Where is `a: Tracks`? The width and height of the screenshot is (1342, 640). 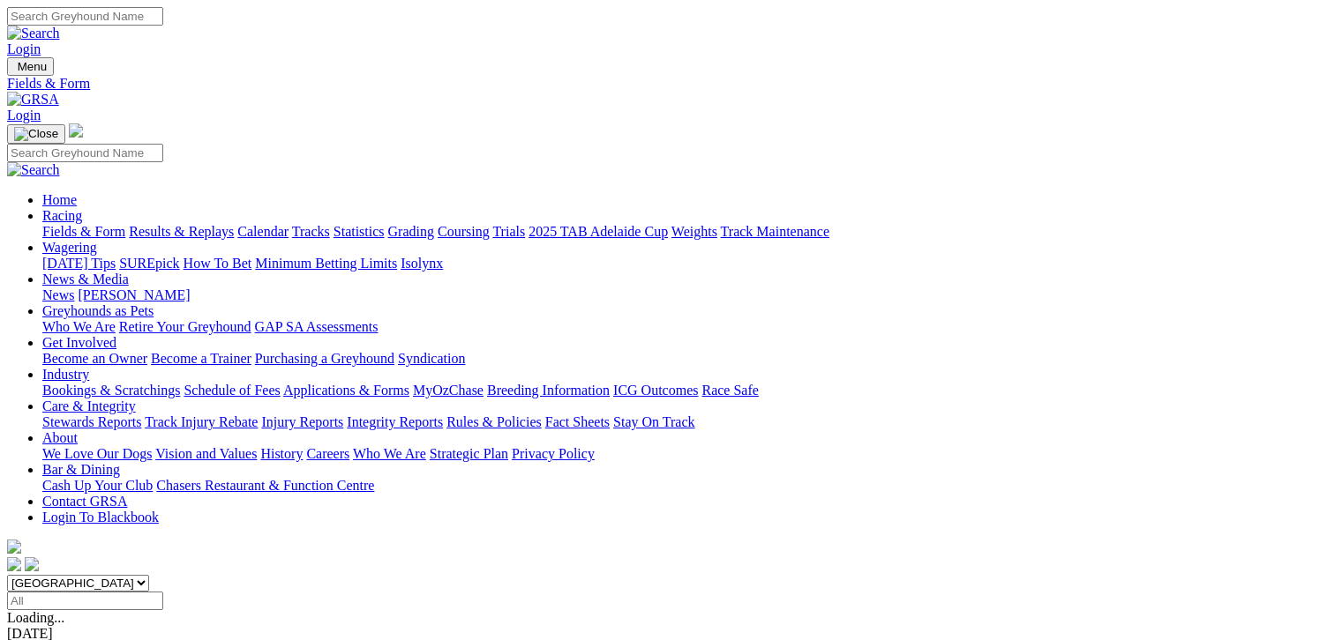
a: Tracks is located at coordinates (311, 231).